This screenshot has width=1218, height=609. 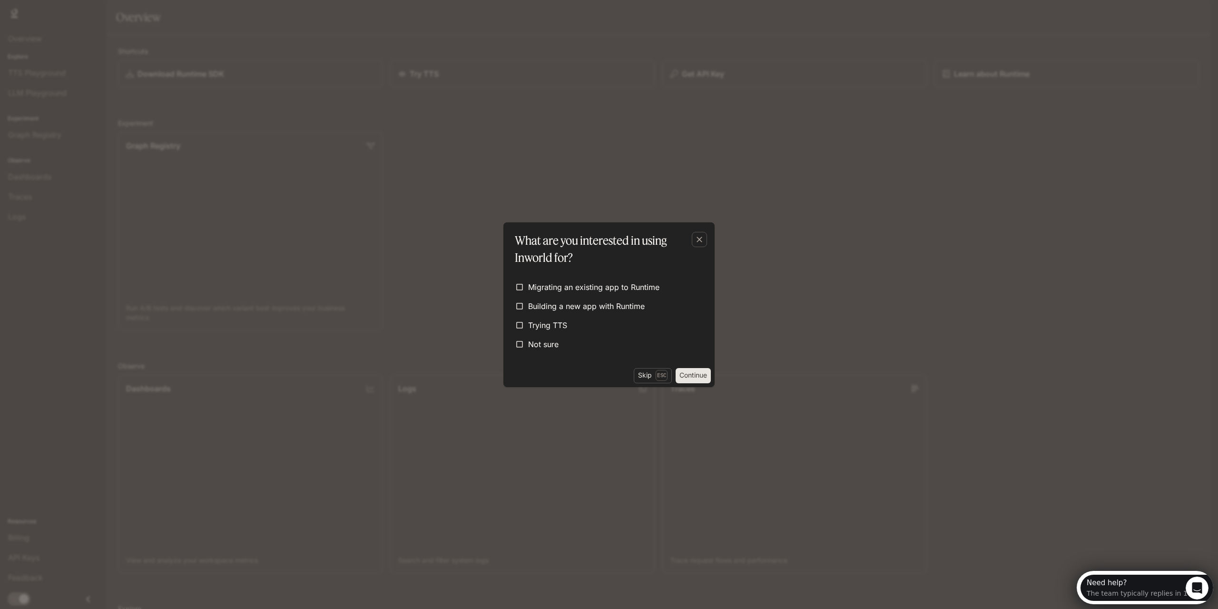 I want to click on button: SkipEsc, so click(x=653, y=375).